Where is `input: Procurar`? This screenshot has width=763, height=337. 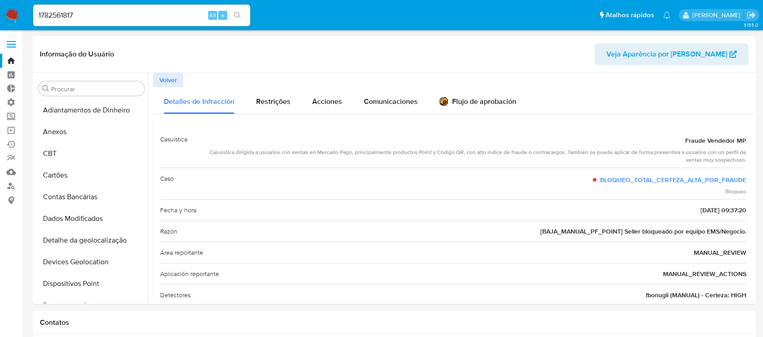 input: Procurar is located at coordinates (96, 89).